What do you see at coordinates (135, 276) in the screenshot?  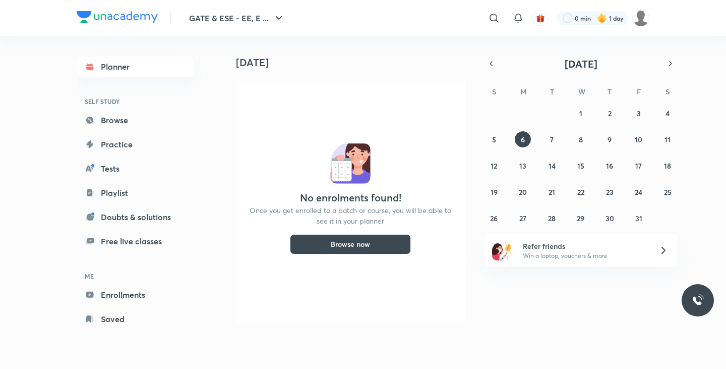 I see `h6: ME` at bounding box center [135, 276].